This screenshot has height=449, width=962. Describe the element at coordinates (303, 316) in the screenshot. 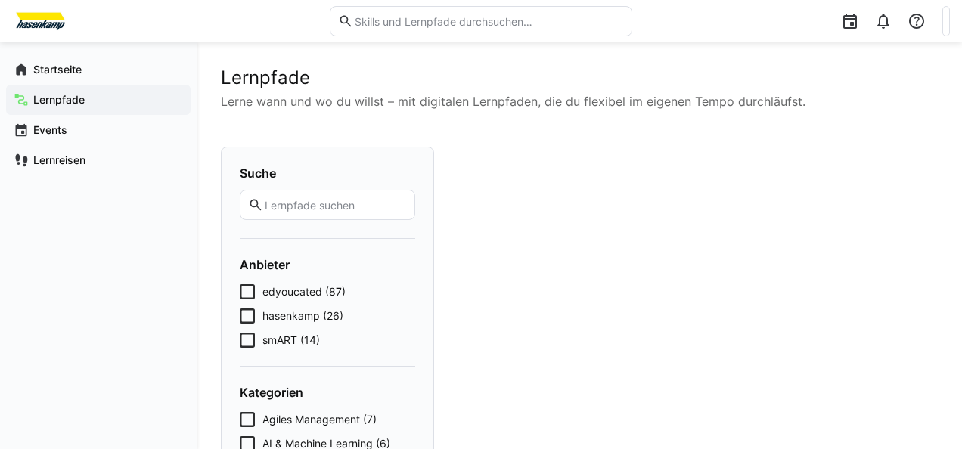

I see `span: hasenkamp (26)` at that location.